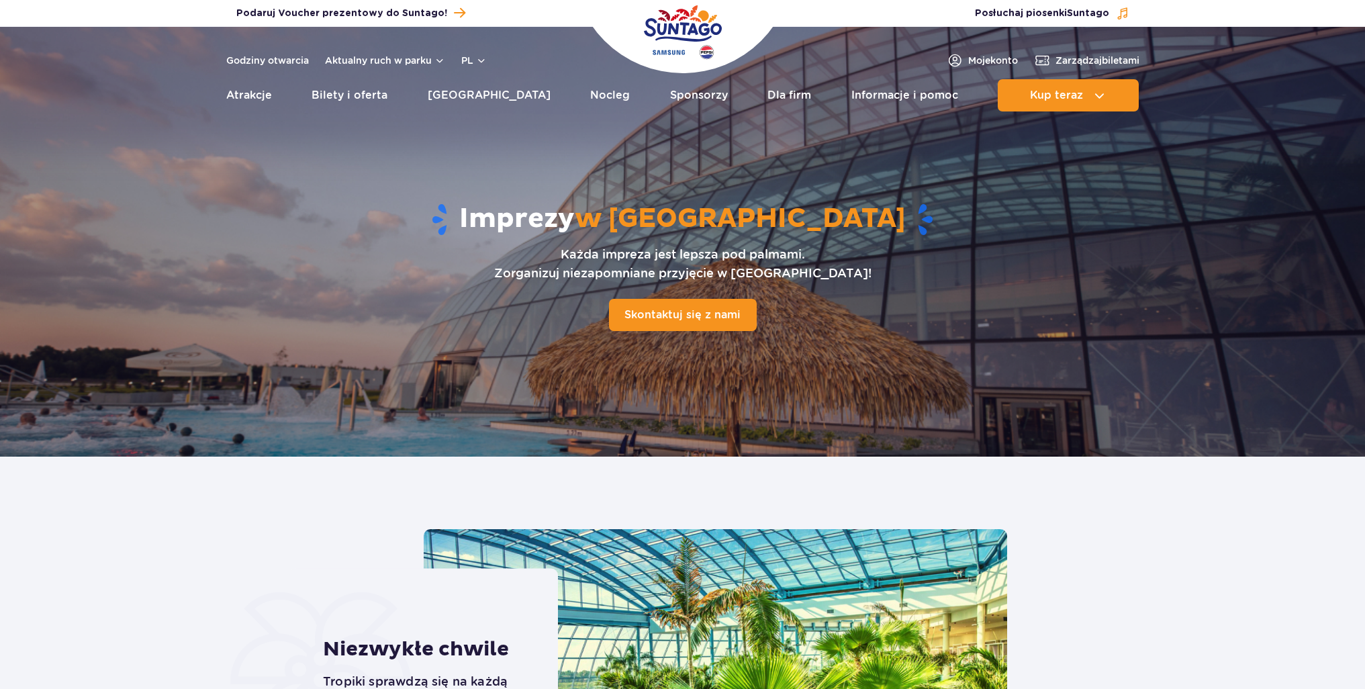 The height and width of the screenshot is (689, 1365). I want to click on button: Aktualny ruch w parku, so click(385, 60).